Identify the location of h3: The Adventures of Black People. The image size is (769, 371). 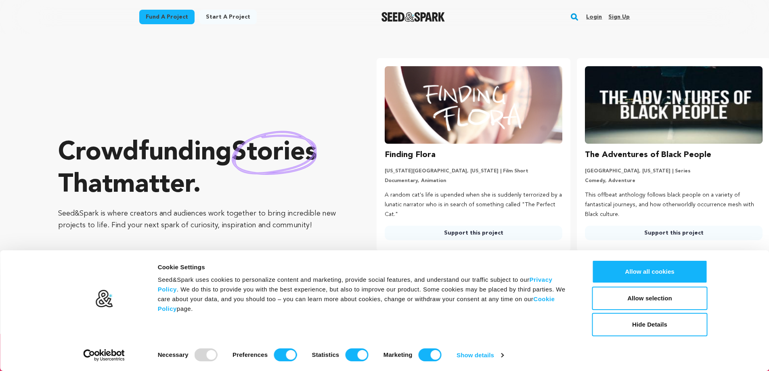
(648, 155).